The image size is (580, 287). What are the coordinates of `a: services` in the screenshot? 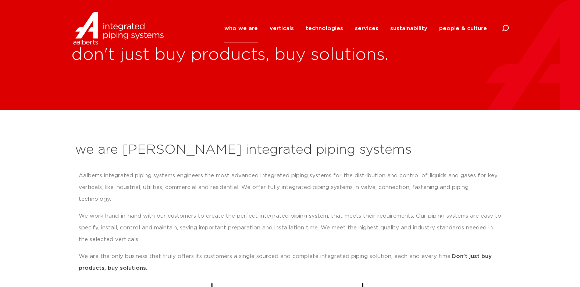 It's located at (366, 28).